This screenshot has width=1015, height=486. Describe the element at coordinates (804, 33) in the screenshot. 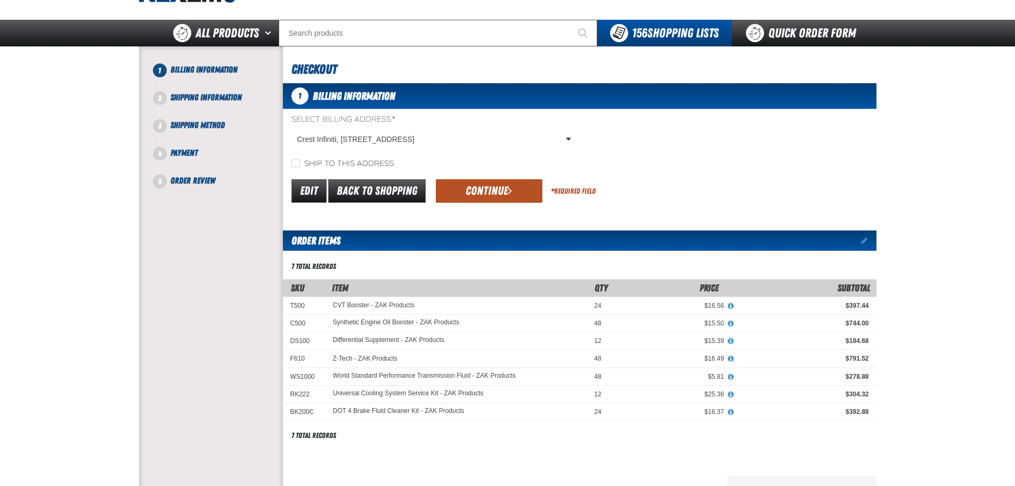

I see `a: Quick Order Form` at that location.